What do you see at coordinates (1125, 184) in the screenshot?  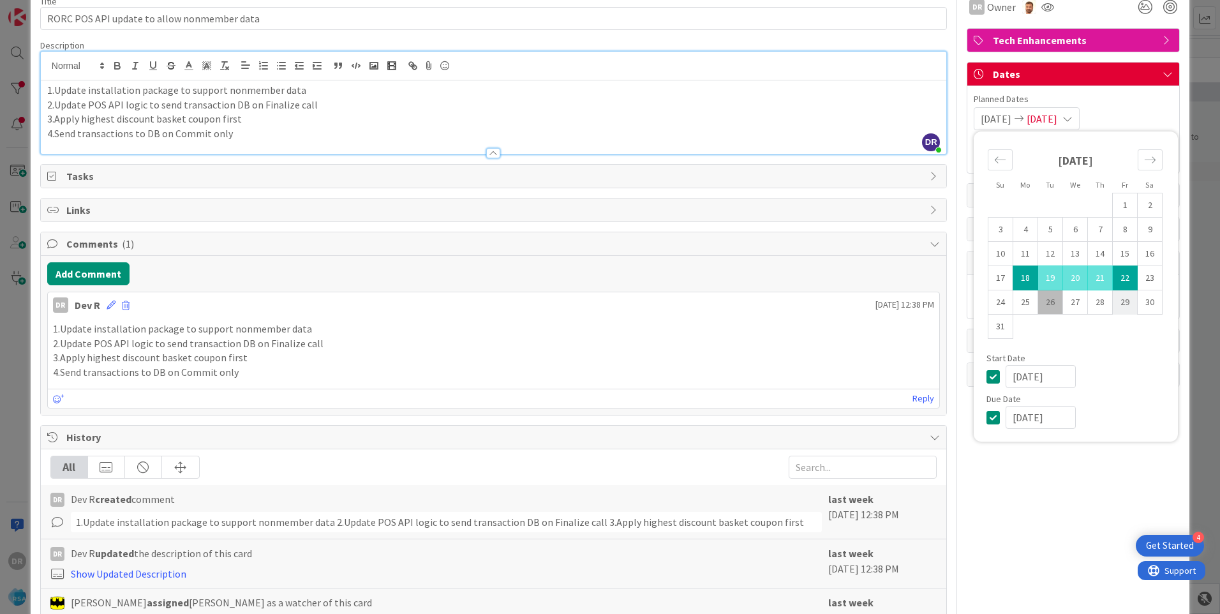 I see `small: Fr` at bounding box center [1125, 184].